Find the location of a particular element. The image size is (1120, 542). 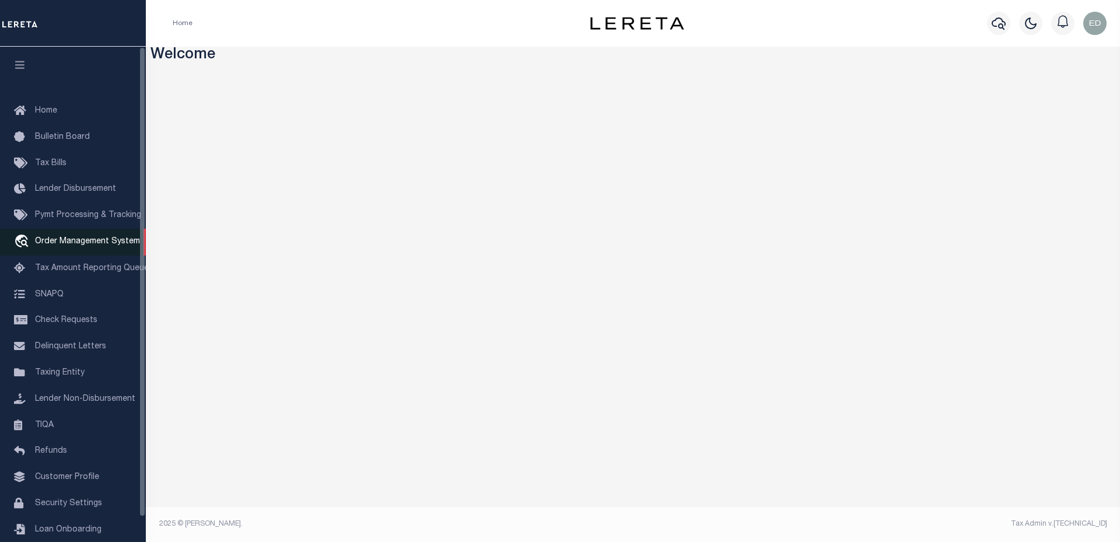

span: Taxing Entity is located at coordinates (59, 373).